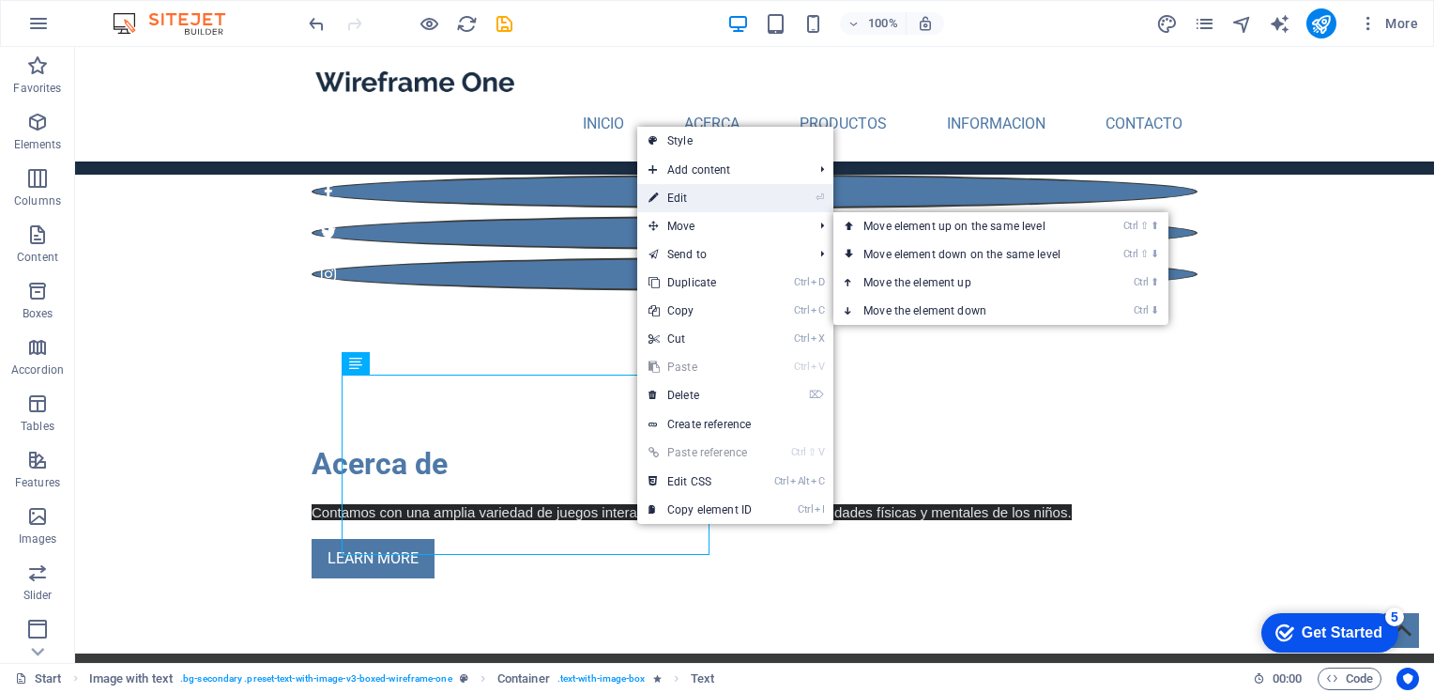  I want to click on button: reload, so click(467, 23).